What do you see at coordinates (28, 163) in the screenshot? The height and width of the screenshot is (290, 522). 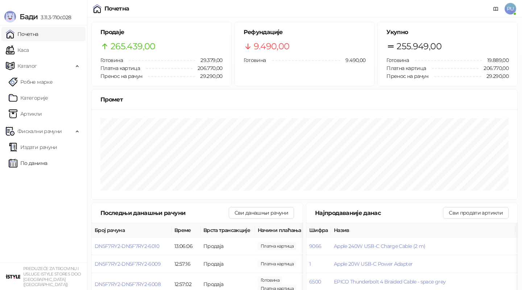 I see `a: По данима` at bounding box center [28, 163].